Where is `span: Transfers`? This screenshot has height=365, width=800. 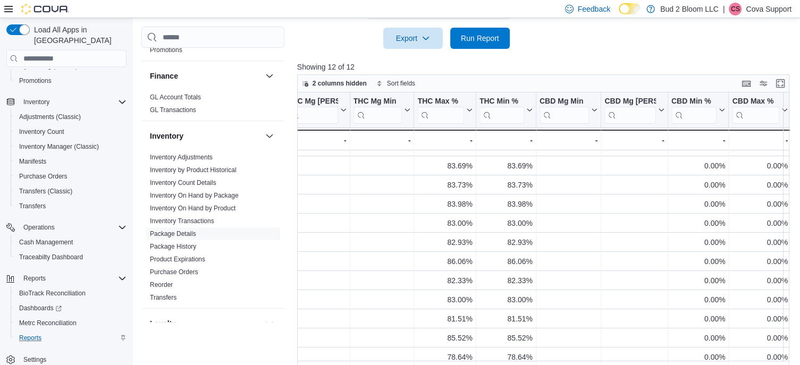 span: Transfers is located at coordinates (163, 298).